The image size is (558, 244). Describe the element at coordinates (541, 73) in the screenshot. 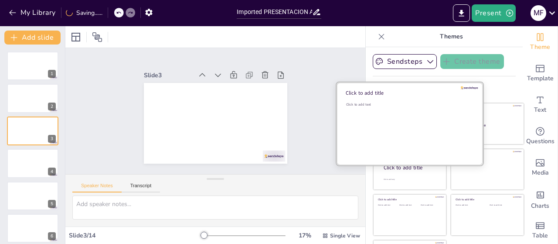

I see `div: Add ready made slides` at that location.